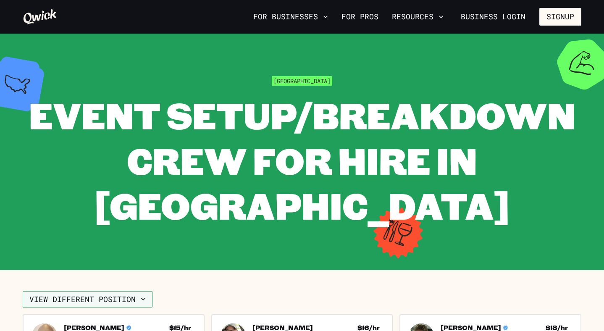  I want to click on button: For Businesses, so click(291, 17).